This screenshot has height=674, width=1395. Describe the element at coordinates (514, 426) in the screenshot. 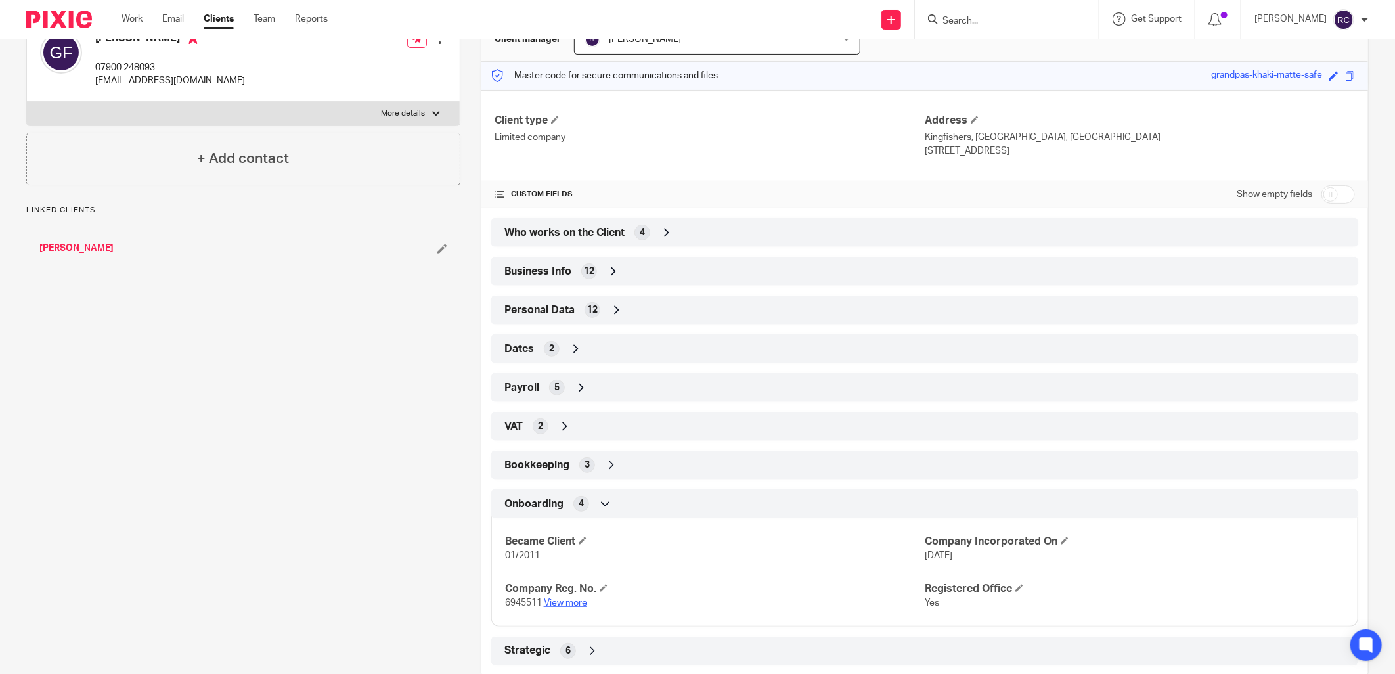

I see `span: VAT` at that location.